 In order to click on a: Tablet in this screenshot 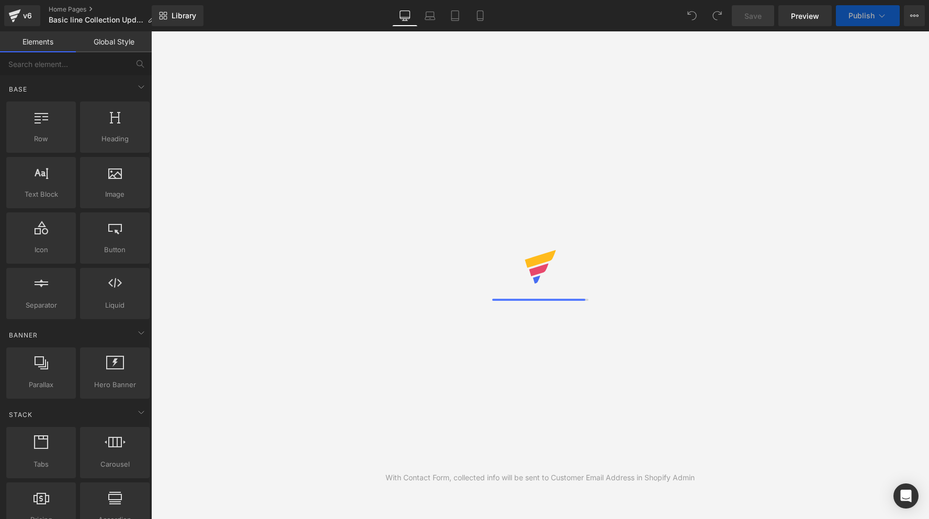, I will do `click(455, 16)`.